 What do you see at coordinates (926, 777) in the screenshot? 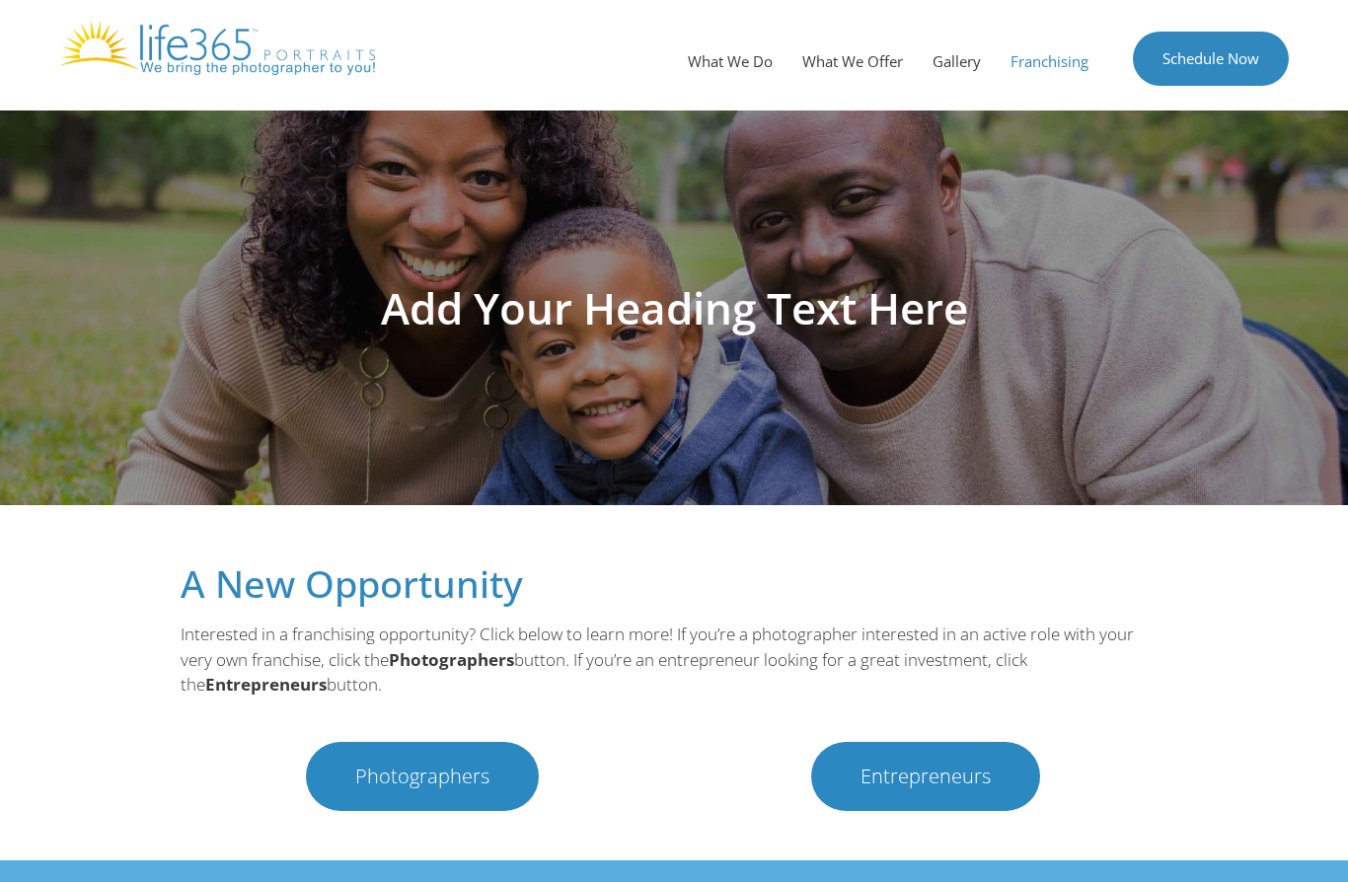
I see `a: Entrepreneurs` at bounding box center [926, 777].